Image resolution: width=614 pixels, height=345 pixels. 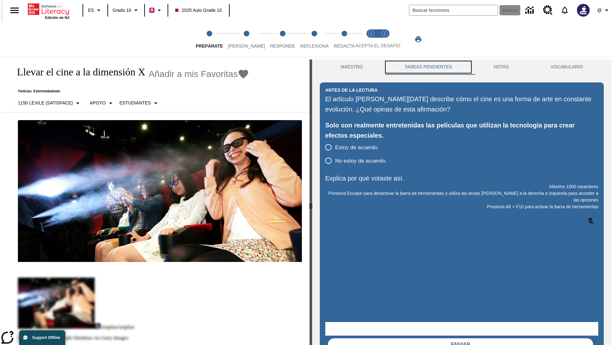 I want to click on input: Buscar campo, so click(x=453, y=10).